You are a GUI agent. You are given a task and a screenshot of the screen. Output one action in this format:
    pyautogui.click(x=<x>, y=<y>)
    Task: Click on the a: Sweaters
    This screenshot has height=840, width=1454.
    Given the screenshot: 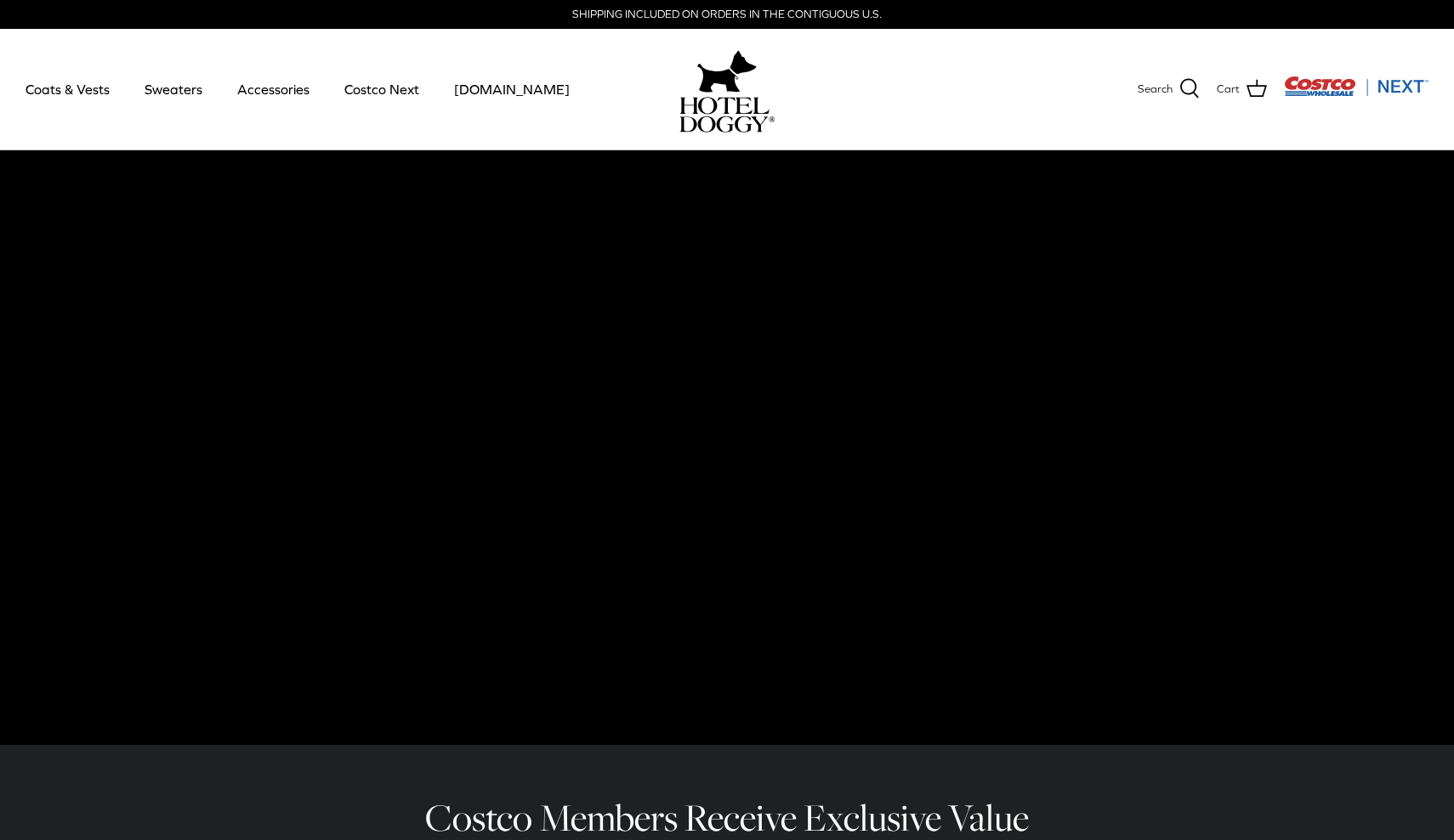 What is the action you would take?
    pyautogui.click(x=173, y=89)
    